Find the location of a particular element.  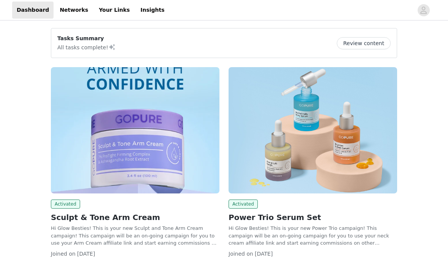

div: avatar is located at coordinates (423, 10).